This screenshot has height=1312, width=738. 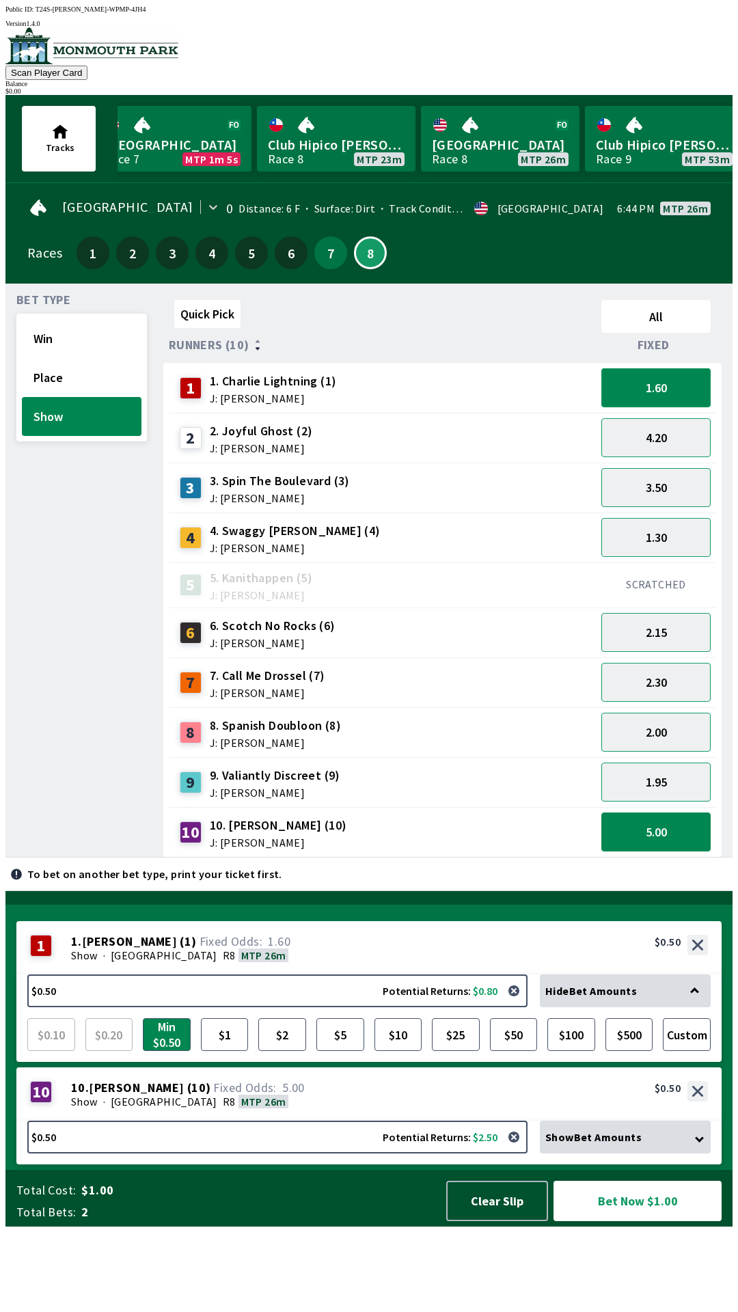 What do you see at coordinates (191, 438) in the screenshot?
I see `div: 2` at bounding box center [191, 438].